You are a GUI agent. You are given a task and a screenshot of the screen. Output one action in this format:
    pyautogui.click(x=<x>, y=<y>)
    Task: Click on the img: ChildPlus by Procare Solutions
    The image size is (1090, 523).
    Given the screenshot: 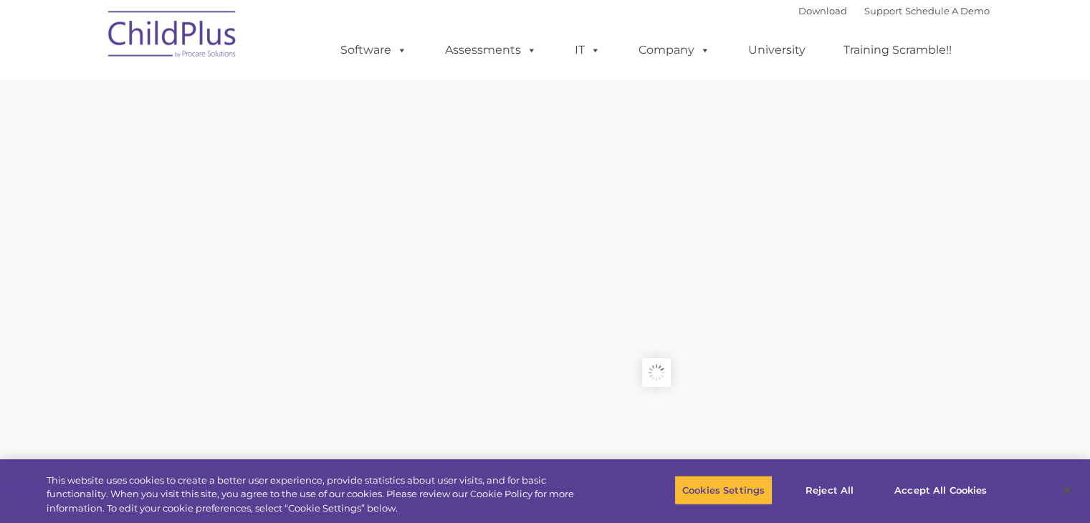 What is the action you would take?
    pyautogui.click(x=173, y=37)
    